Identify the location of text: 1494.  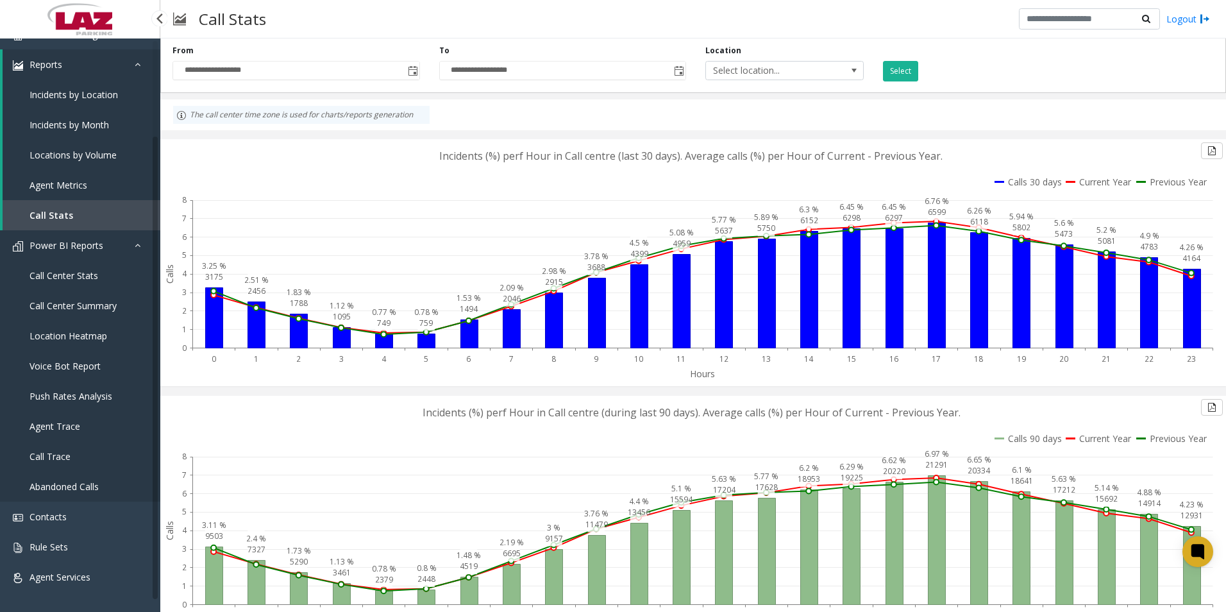
(469, 308).